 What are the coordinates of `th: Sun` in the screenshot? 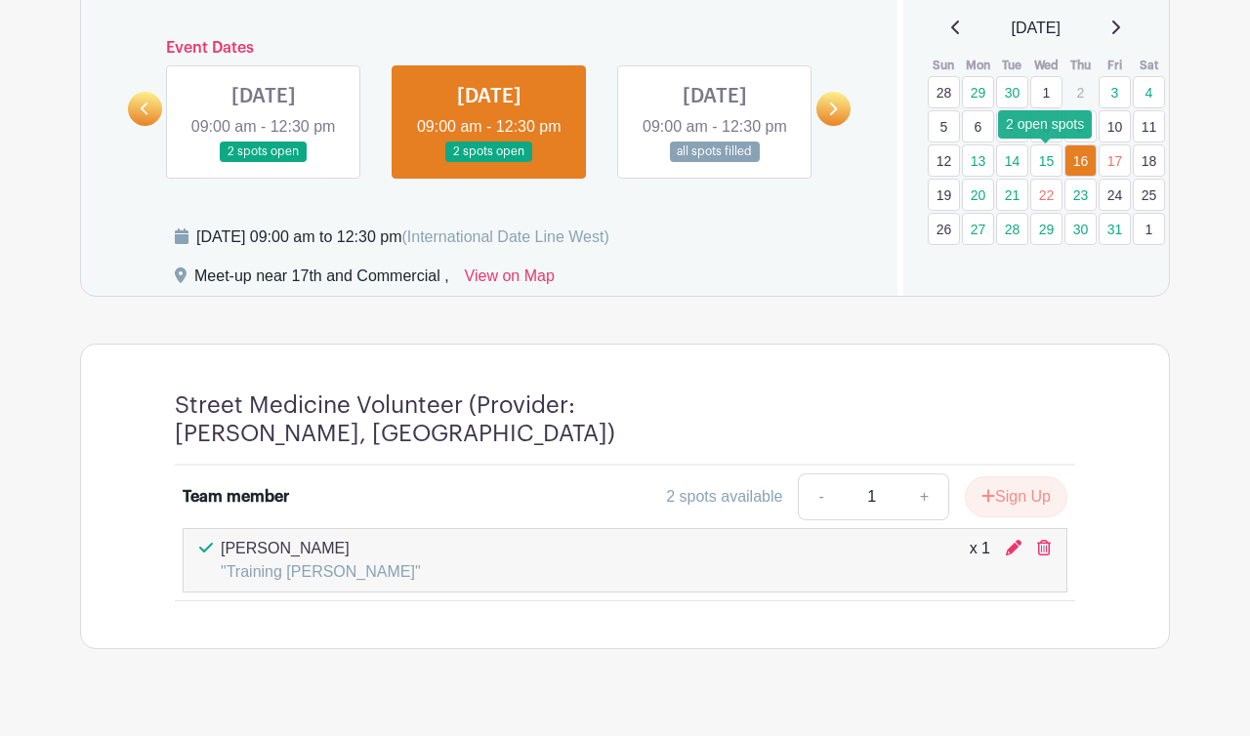 It's located at (943, 65).